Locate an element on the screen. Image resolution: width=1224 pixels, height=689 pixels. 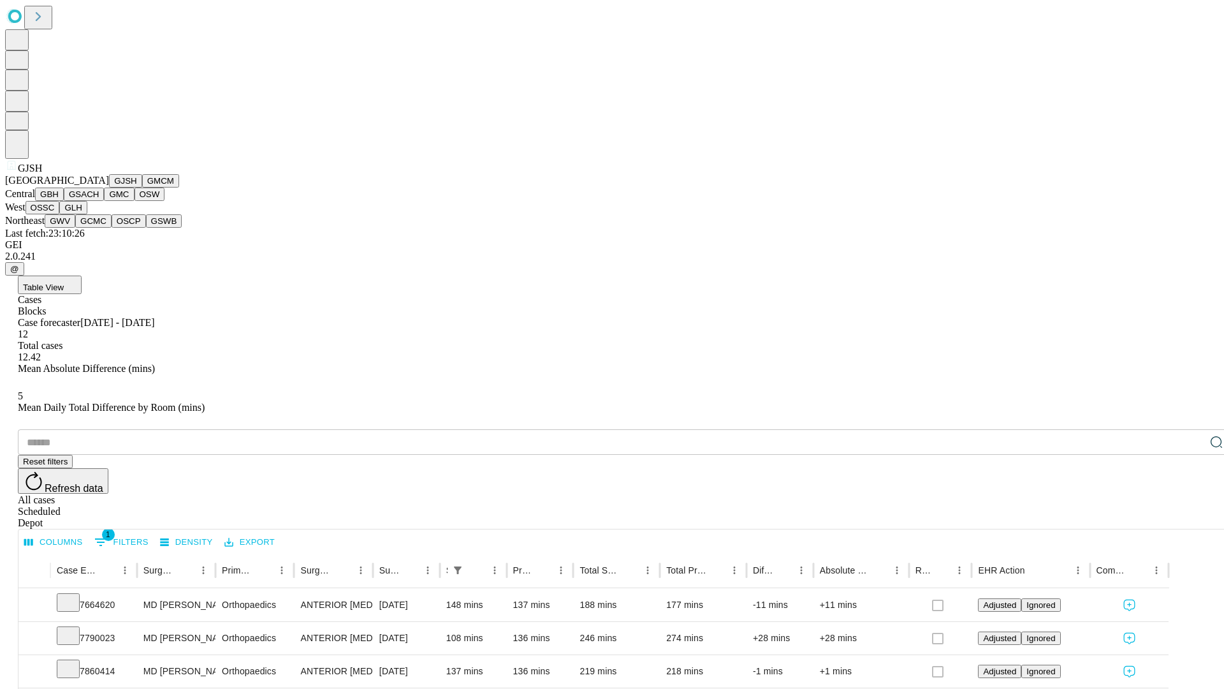
span: GJSH is located at coordinates (30, 168).